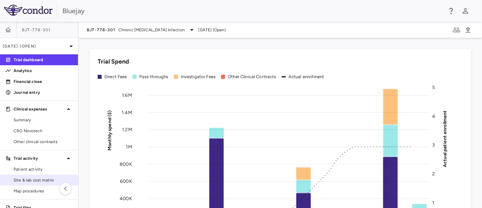 This screenshot has width=482, height=208. Describe the element at coordinates (154, 77) in the screenshot. I see `div: Pass-throughs` at that location.